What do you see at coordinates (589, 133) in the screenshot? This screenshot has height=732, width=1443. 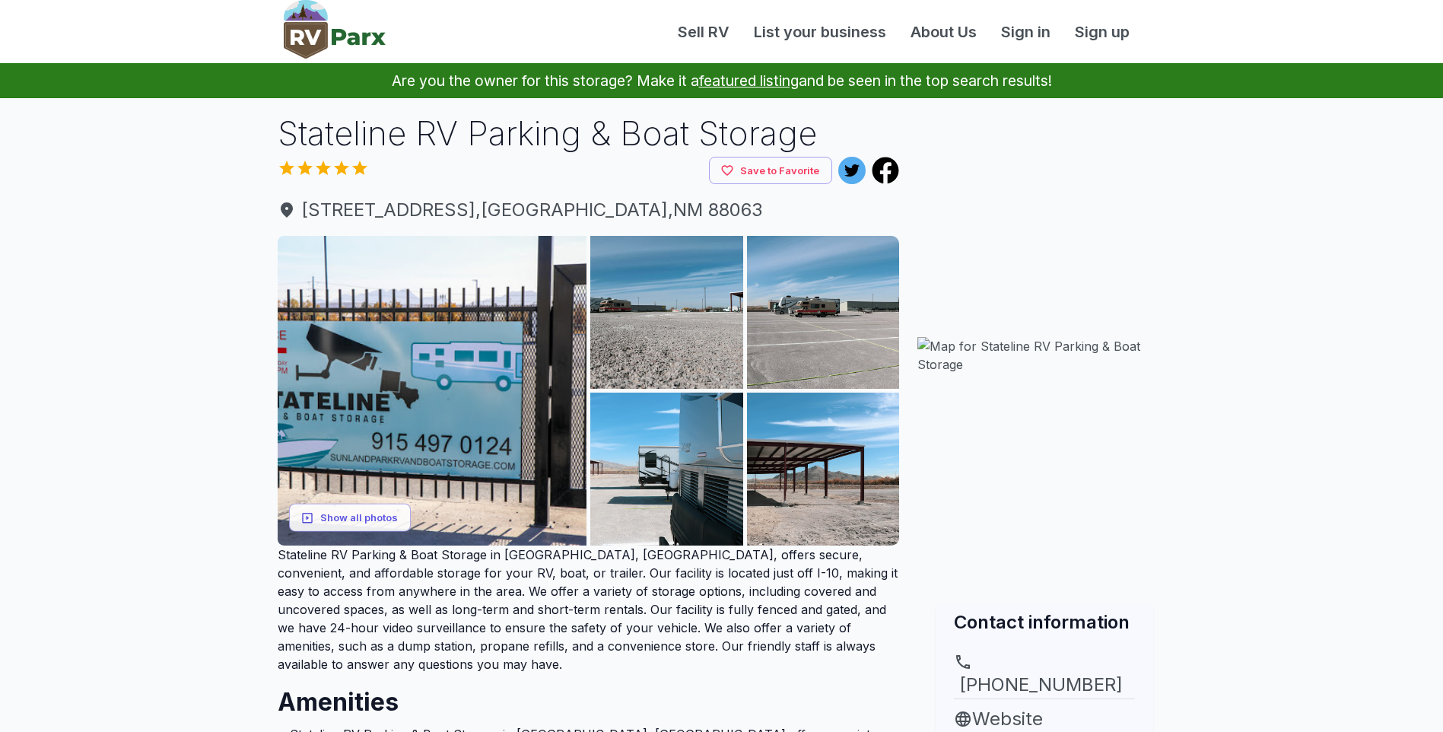 I see `h1: Stateline RV Parking & Boat Storage` at bounding box center [589, 133].